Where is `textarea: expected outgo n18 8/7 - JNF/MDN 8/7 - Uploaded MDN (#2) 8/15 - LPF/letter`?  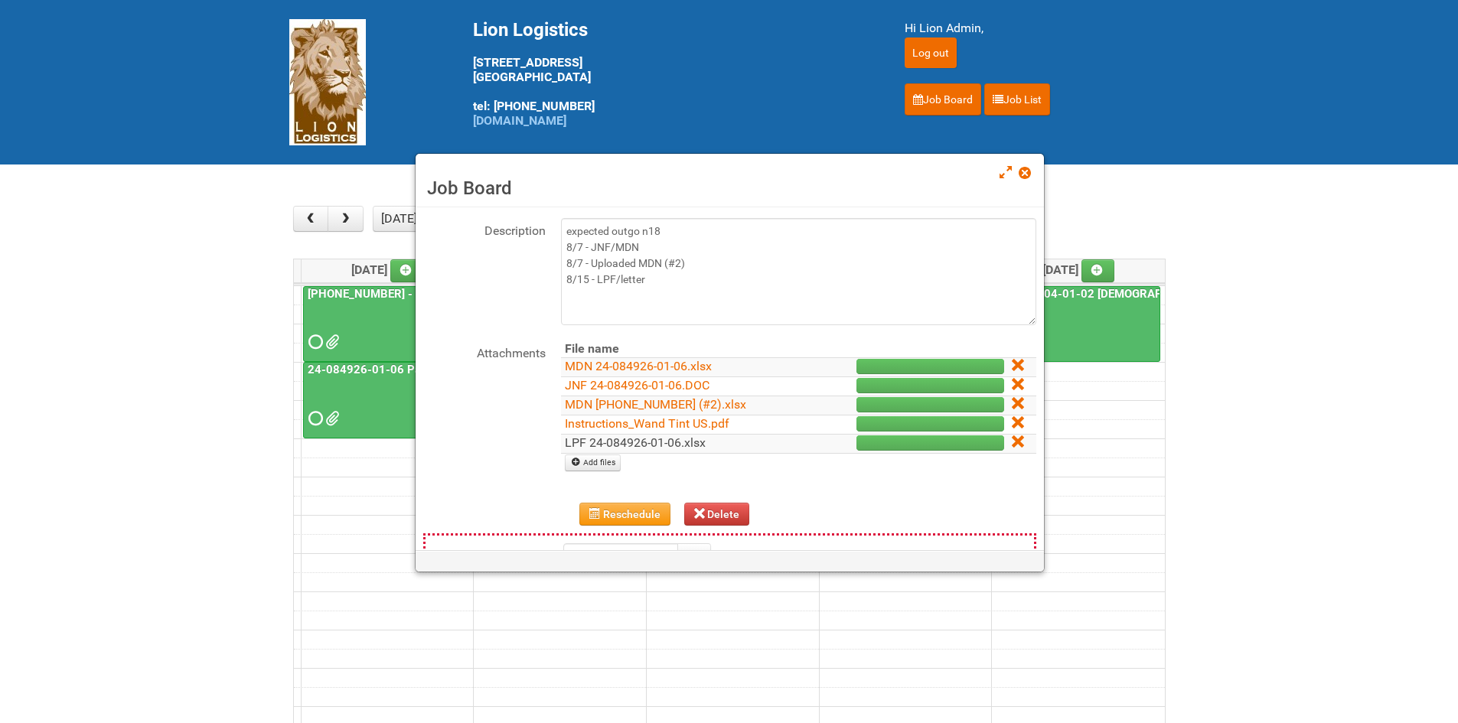 textarea: expected outgo n18 8/7 - JNF/MDN 8/7 - Uploaded MDN (#2) 8/15 - LPF/letter is located at coordinates (798, 272).